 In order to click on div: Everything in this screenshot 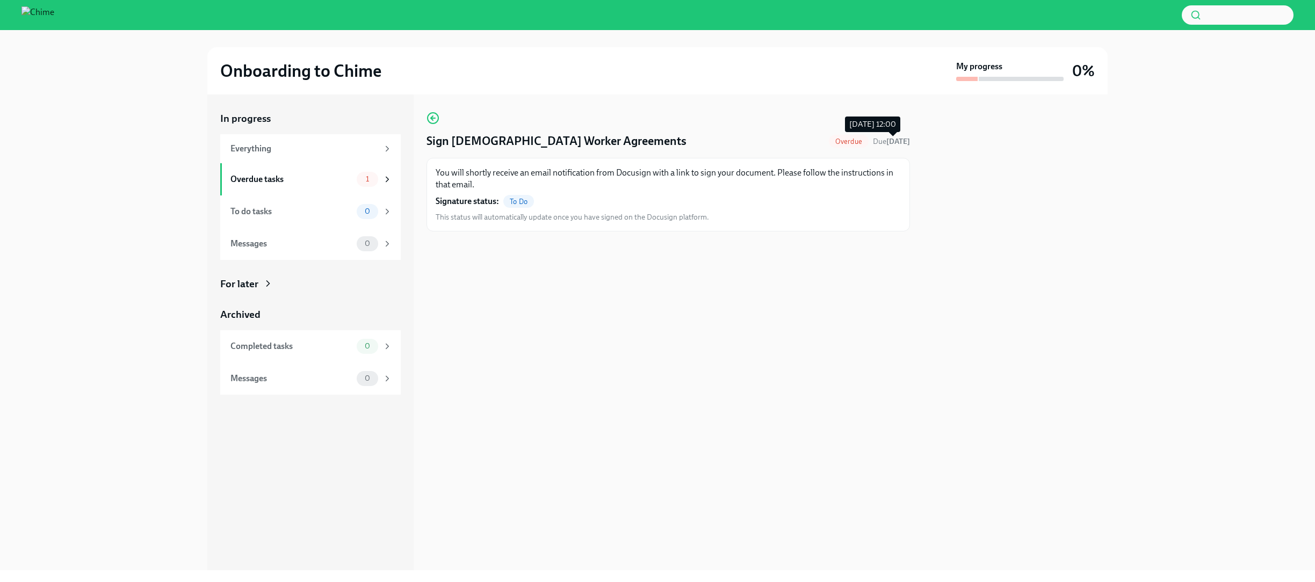, I will do `click(304, 149)`.